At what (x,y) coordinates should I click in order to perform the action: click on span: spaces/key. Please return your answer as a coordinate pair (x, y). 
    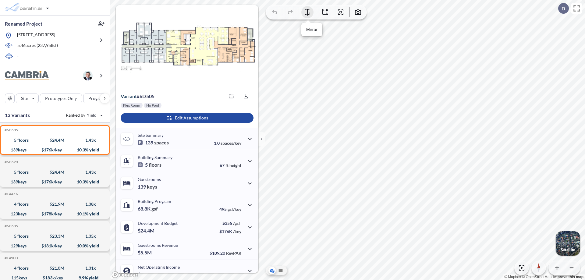
    Looking at the image, I should click on (231, 143).